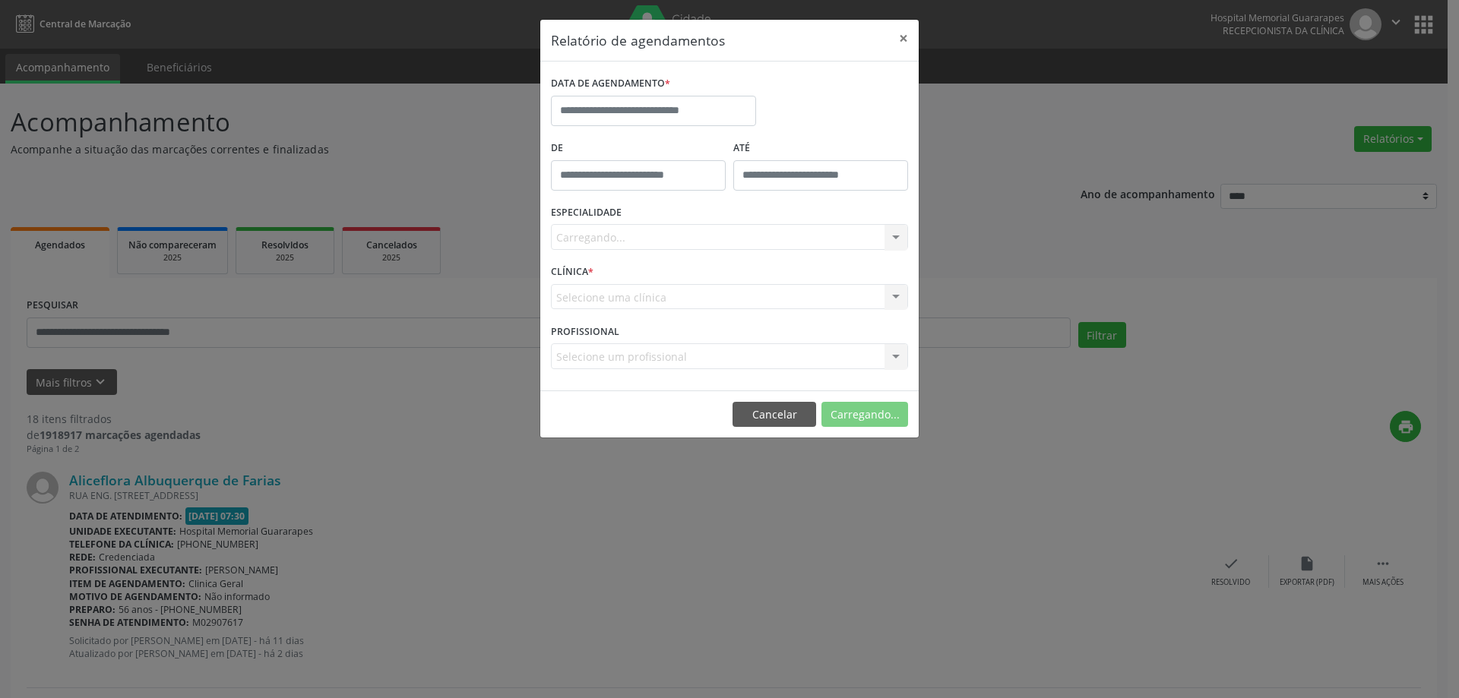 This screenshot has height=698, width=1459. What do you see at coordinates (572, 272) in the screenshot?
I see `label: CLÍNICA` at bounding box center [572, 272].